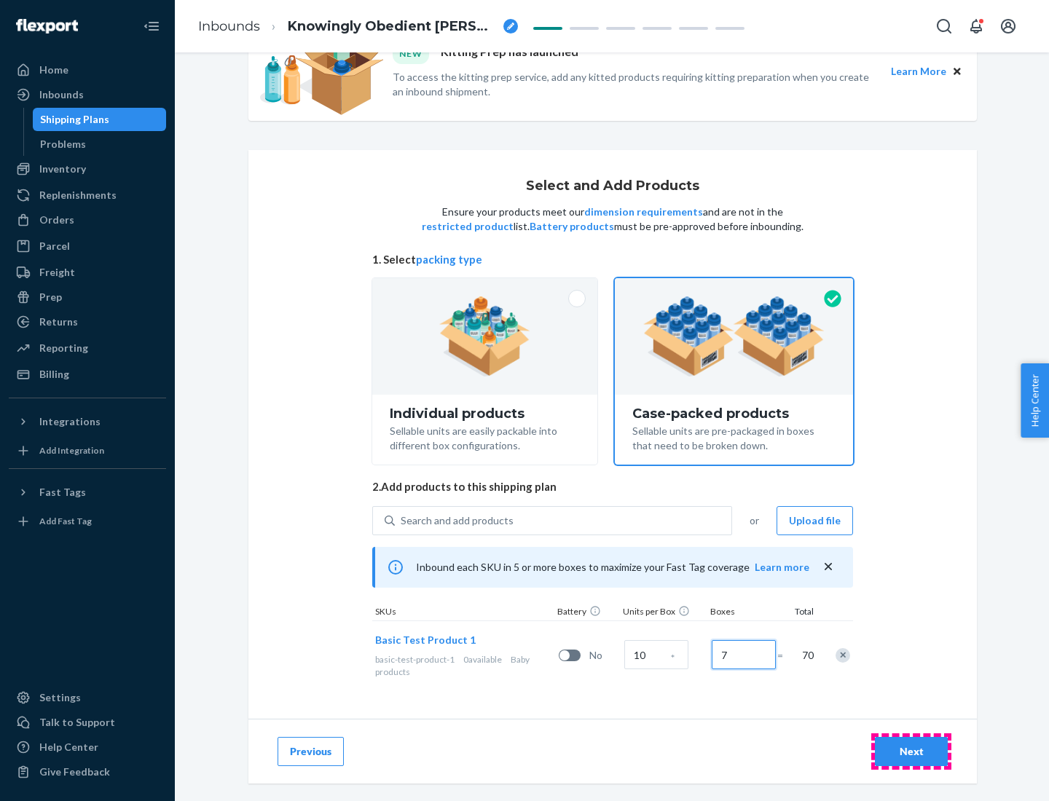 The width and height of the screenshot is (1049, 801). What do you see at coordinates (87, 195) in the screenshot?
I see `a: Replenishments` at bounding box center [87, 195].